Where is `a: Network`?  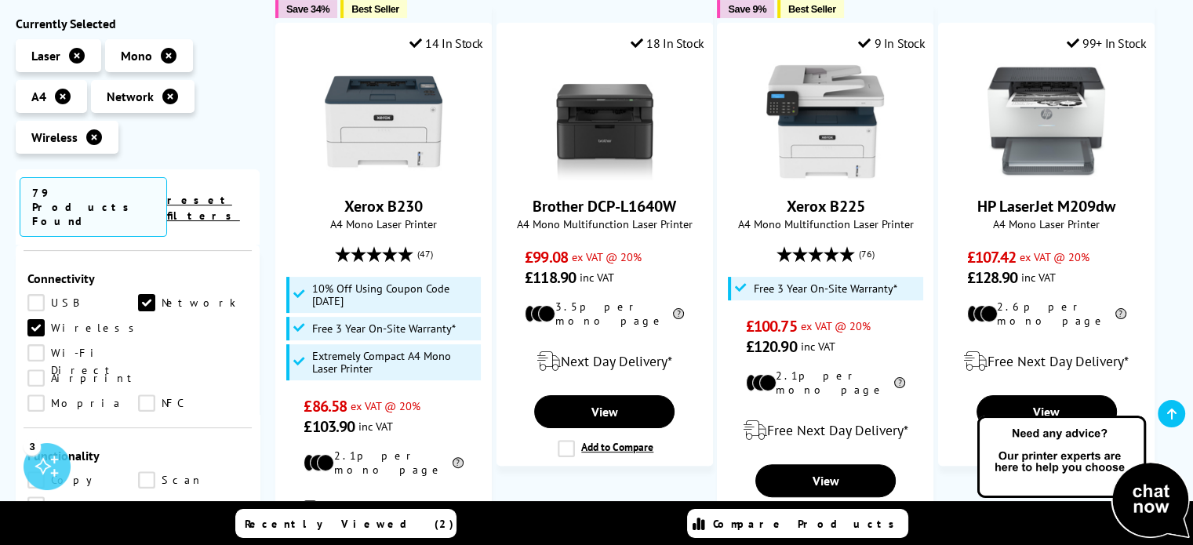 a: Network is located at coordinates (193, 303).